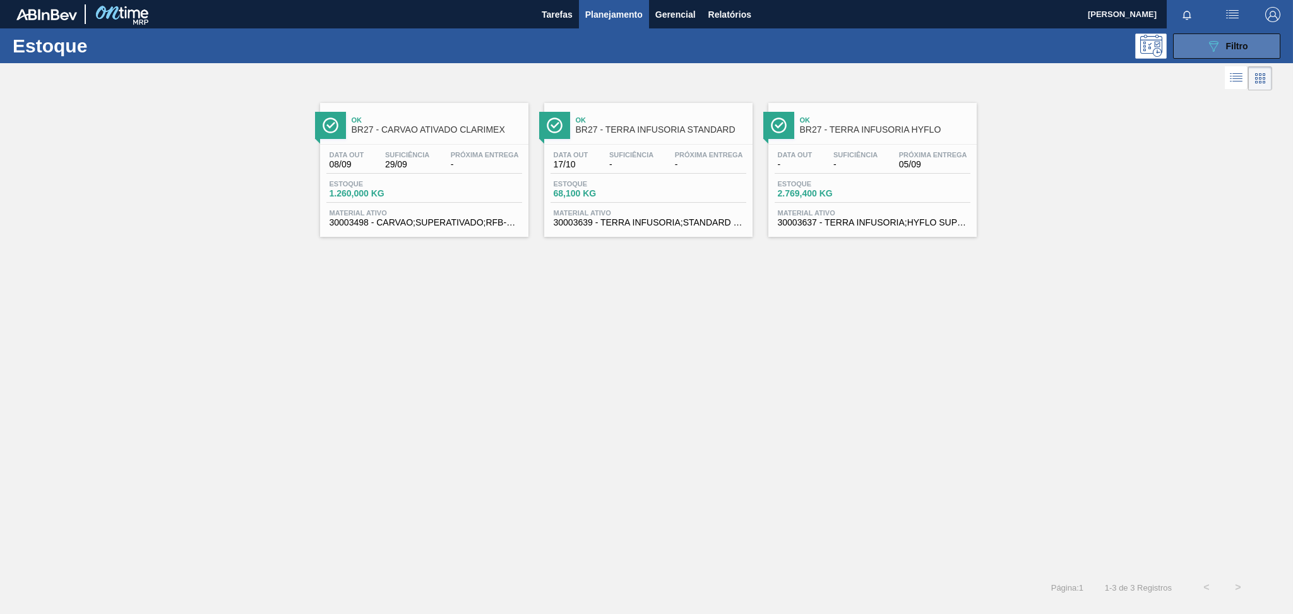 The height and width of the screenshot is (614, 1293). What do you see at coordinates (47, 15) in the screenshot?
I see `img: TNhmsLtSVTkK8tSr43FrP2fwEKptu5GPRR3wAAAABJRU5ErkJggg==` at bounding box center [47, 15].